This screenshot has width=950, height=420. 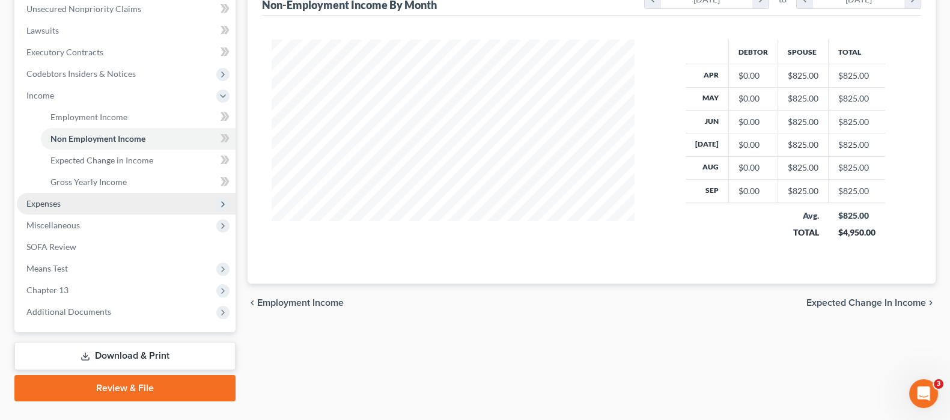 I want to click on th: Aug, so click(x=707, y=168).